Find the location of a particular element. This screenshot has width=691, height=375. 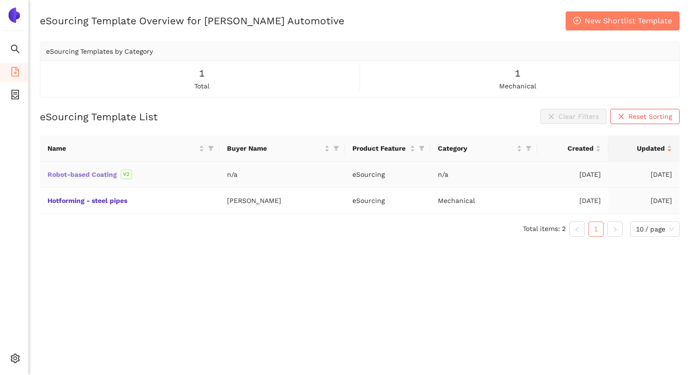

span: mechanical is located at coordinates (517, 86).